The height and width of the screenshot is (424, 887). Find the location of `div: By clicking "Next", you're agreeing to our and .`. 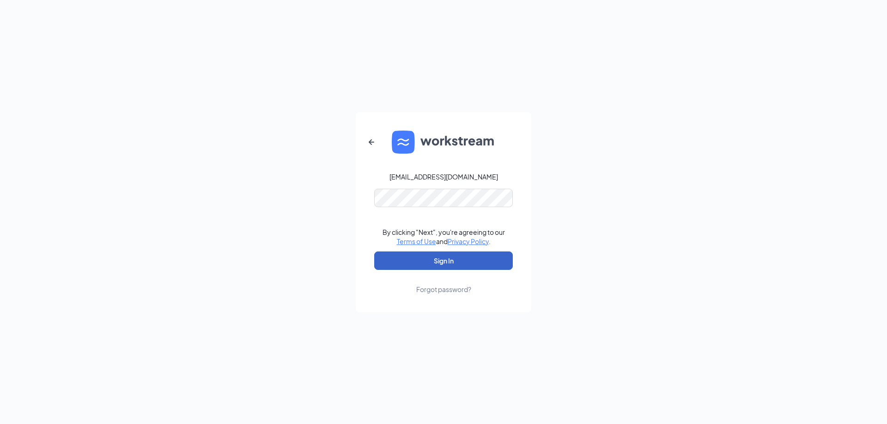

div: By clicking "Next", you're agreeing to our and . is located at coordinates (443, 237).